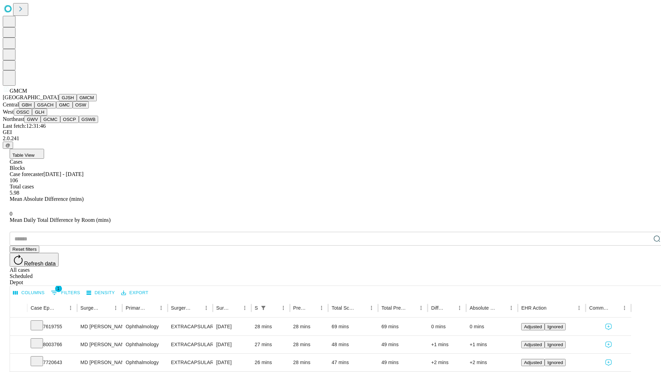 Image resolution: width=661 pixels, height=372 pixels. Describe the element at coordinates (50, 119) in the screenshot. I see `button: GCMC` at that location.